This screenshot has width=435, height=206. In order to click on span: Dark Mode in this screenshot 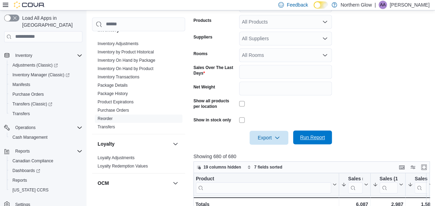, I will do `click(314, 9)`.